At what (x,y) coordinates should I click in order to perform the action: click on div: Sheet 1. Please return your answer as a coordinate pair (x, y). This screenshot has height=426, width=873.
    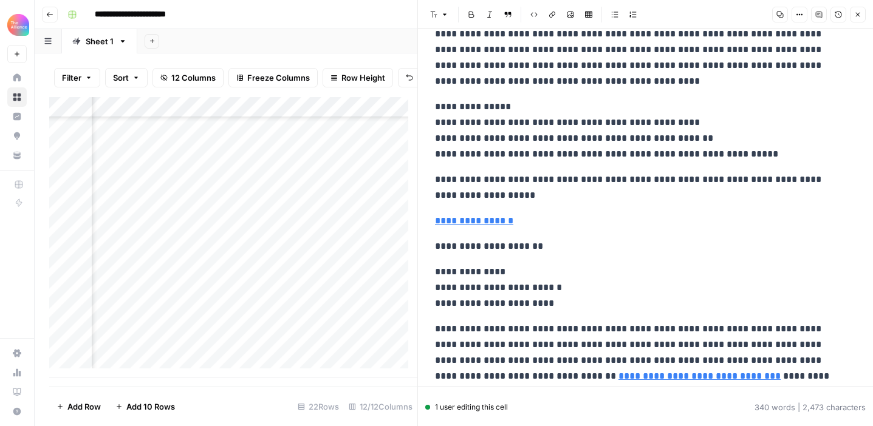
    Looking at the image, I should click on (100, 41).